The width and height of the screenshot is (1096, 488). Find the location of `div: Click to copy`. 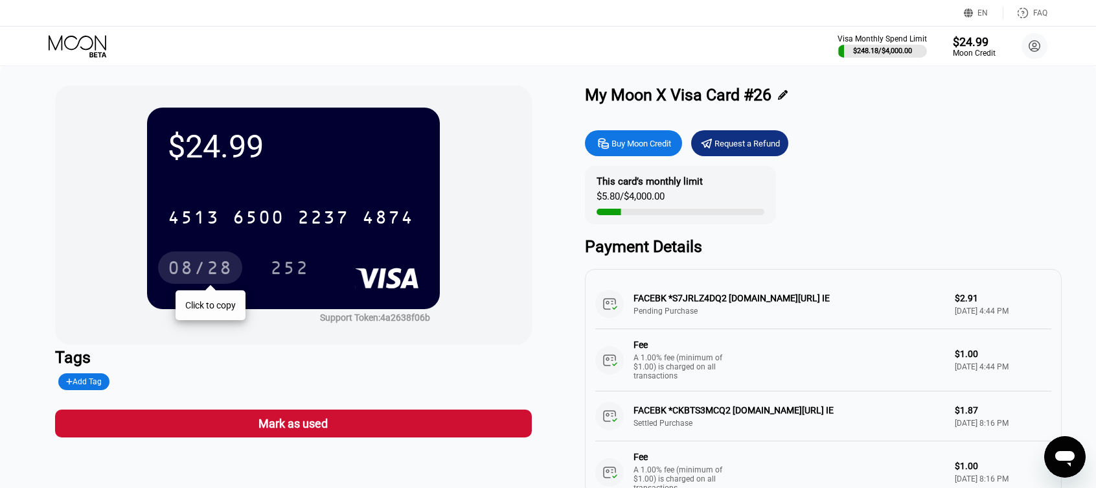

div: Click to copy is located at coordinates (210, 305).